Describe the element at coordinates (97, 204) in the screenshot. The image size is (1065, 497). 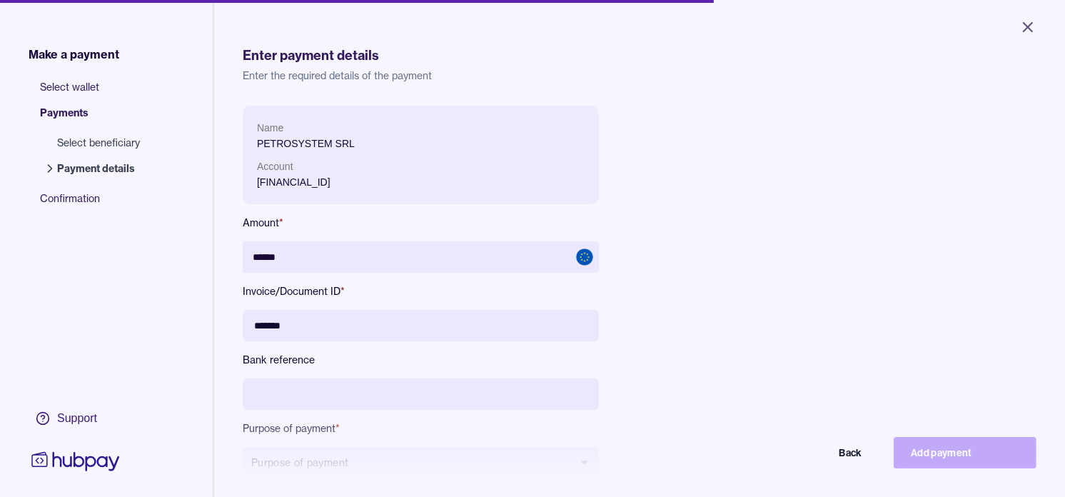
I see `span: Confirmation` at that location.